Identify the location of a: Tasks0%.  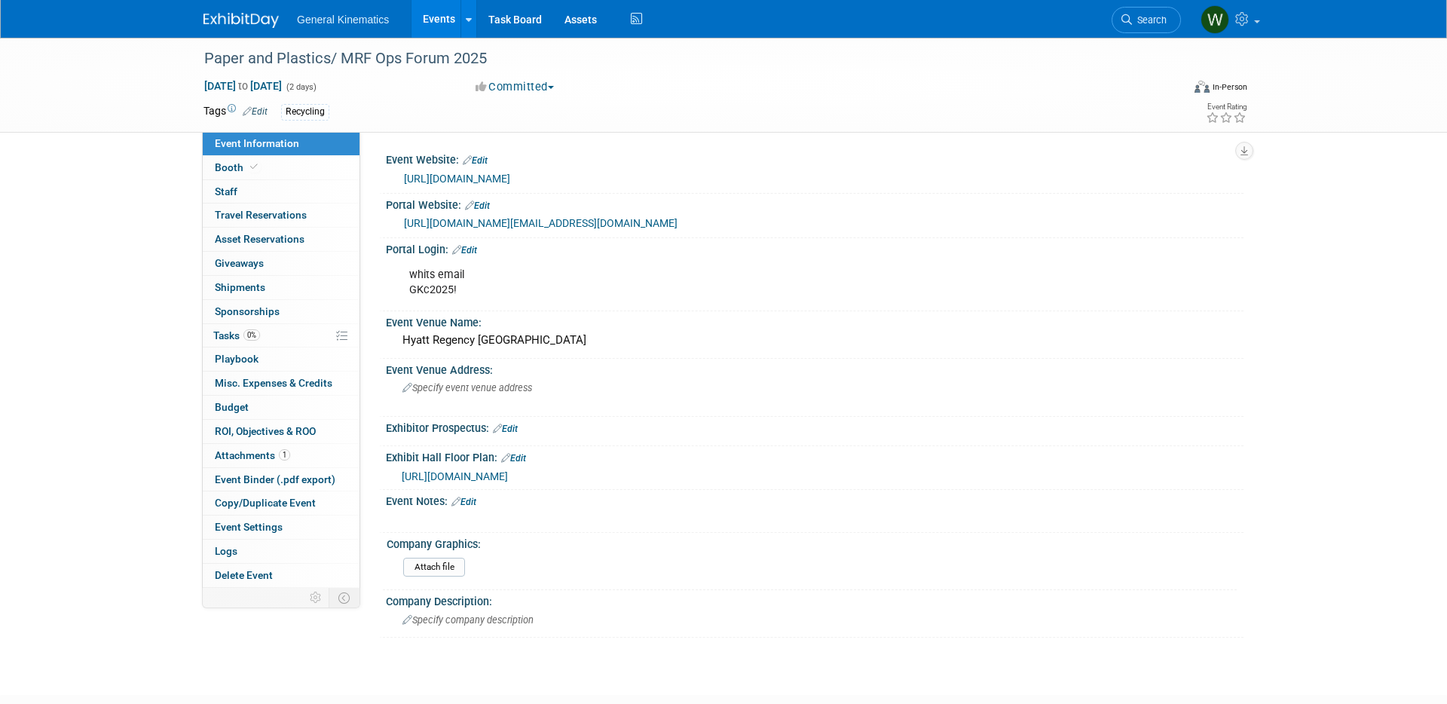
(281, 335).